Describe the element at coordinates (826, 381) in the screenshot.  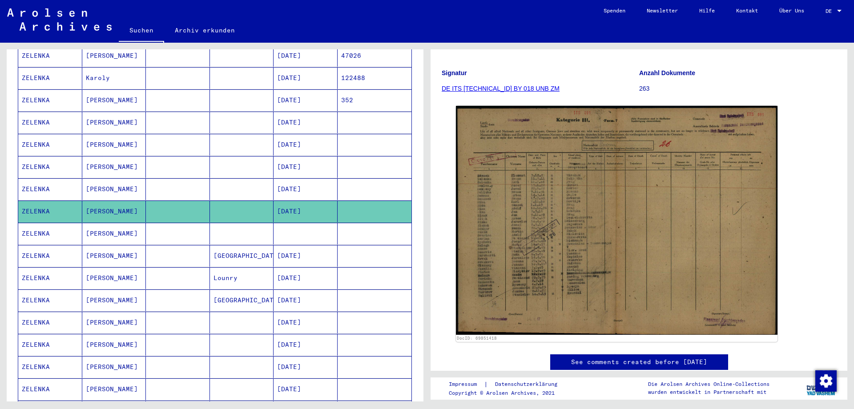
I see `img: Zustimmung ändern` at that location.